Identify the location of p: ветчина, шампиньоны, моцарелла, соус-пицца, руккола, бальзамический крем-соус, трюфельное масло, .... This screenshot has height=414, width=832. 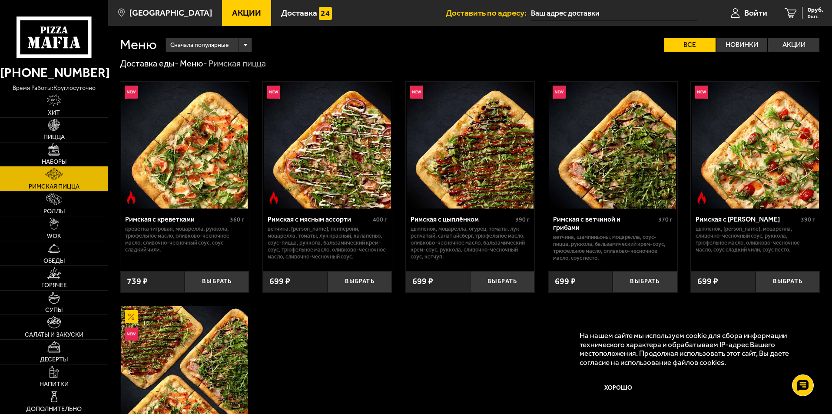
(613, 248).